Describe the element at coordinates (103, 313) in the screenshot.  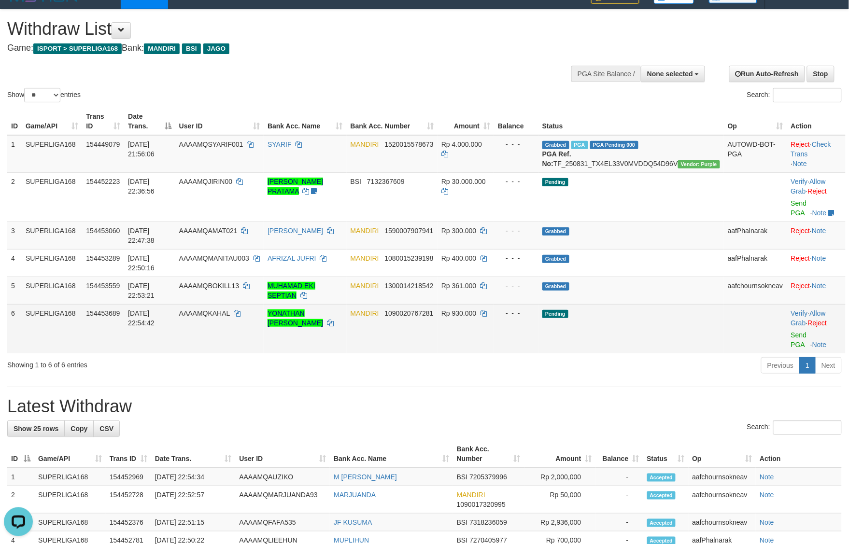
I see `span: 154453689` at that location.